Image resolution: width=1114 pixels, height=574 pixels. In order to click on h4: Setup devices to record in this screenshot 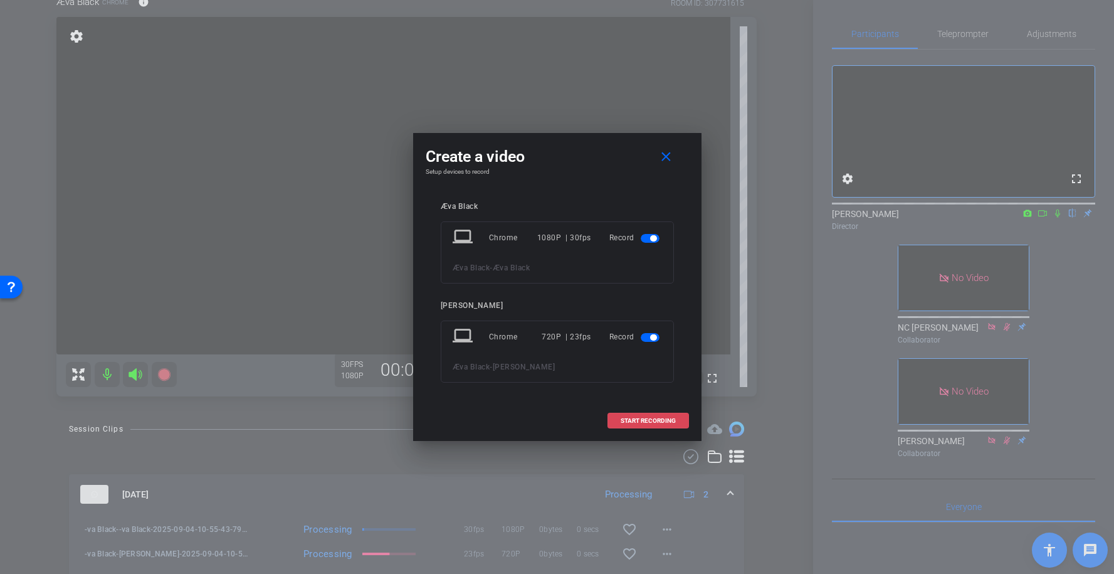, I will do `click(557, 172)`.